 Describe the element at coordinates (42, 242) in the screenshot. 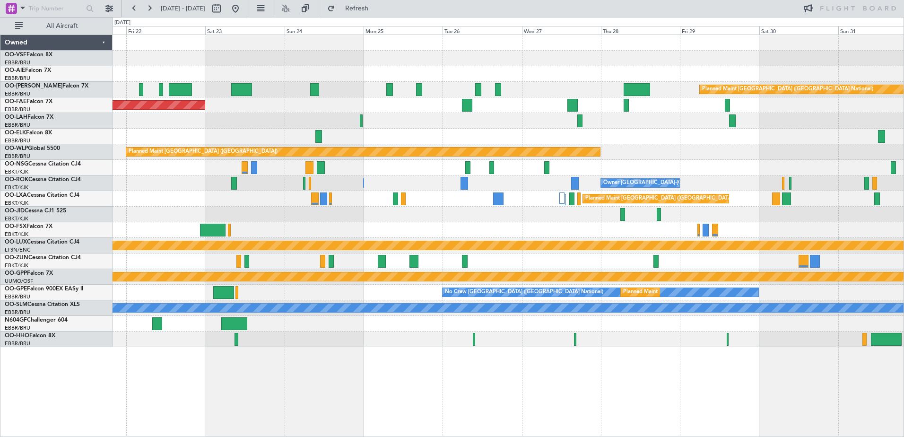

I see `a: OO-LUXCessna Citation CJ4` at that location.